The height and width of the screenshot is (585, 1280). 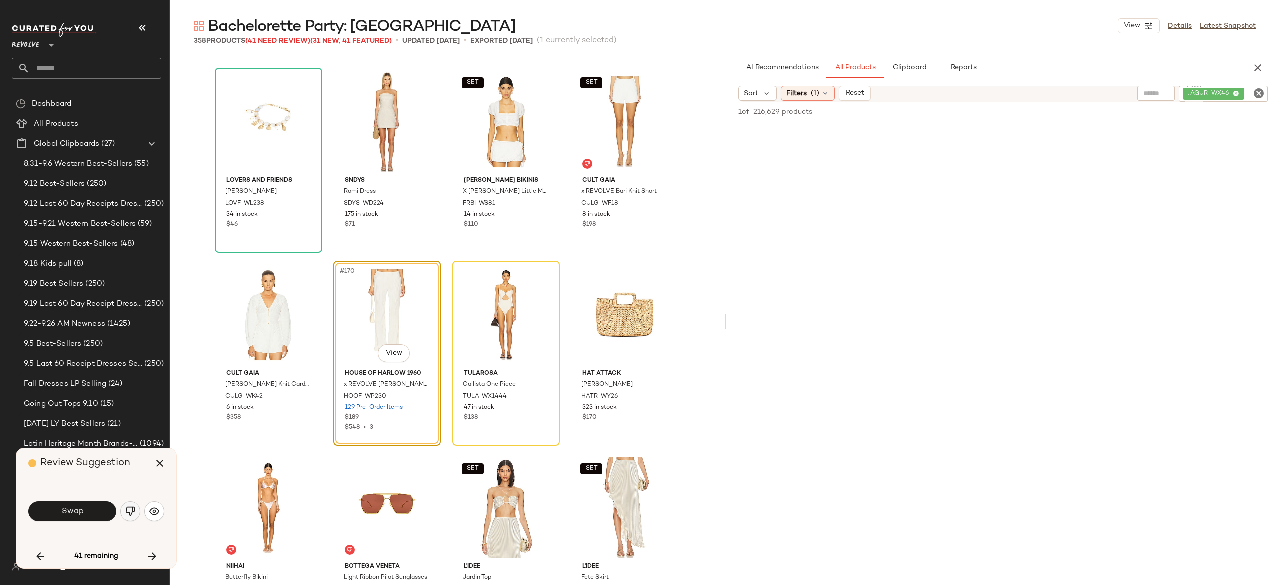 I want to click on span: HOOF-WP230, so click(x=365, y=397).